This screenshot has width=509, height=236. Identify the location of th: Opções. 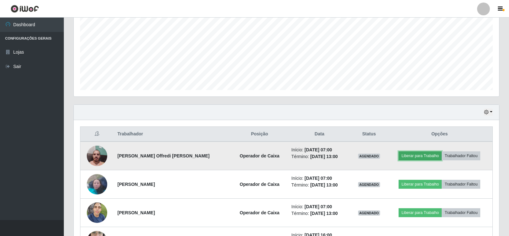
(440, 134).